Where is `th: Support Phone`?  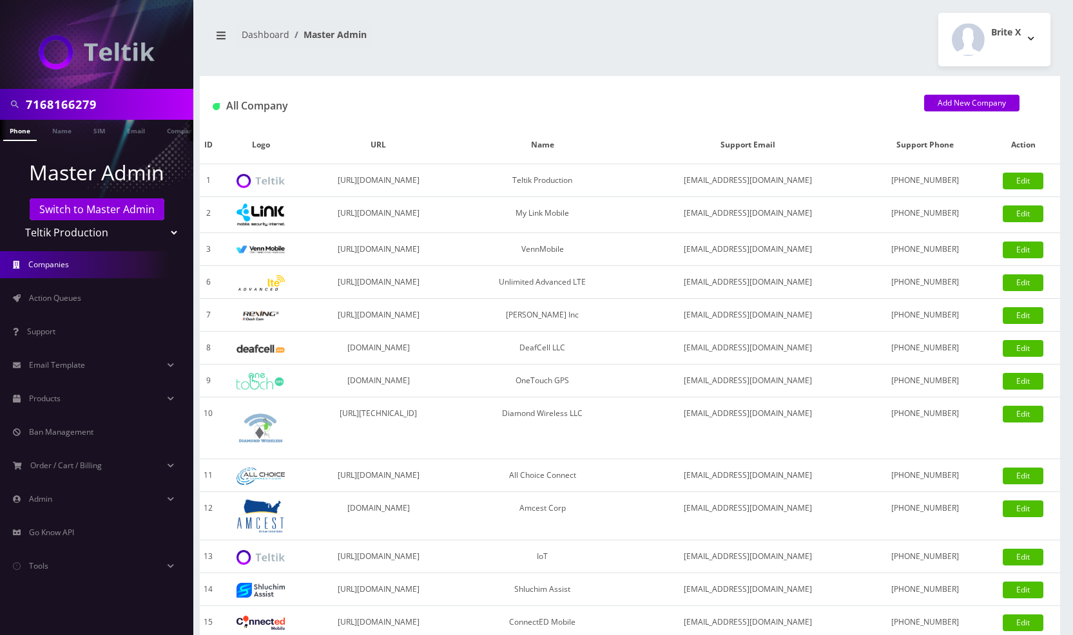
th: Support Phone is located at coordinates (925, 145).